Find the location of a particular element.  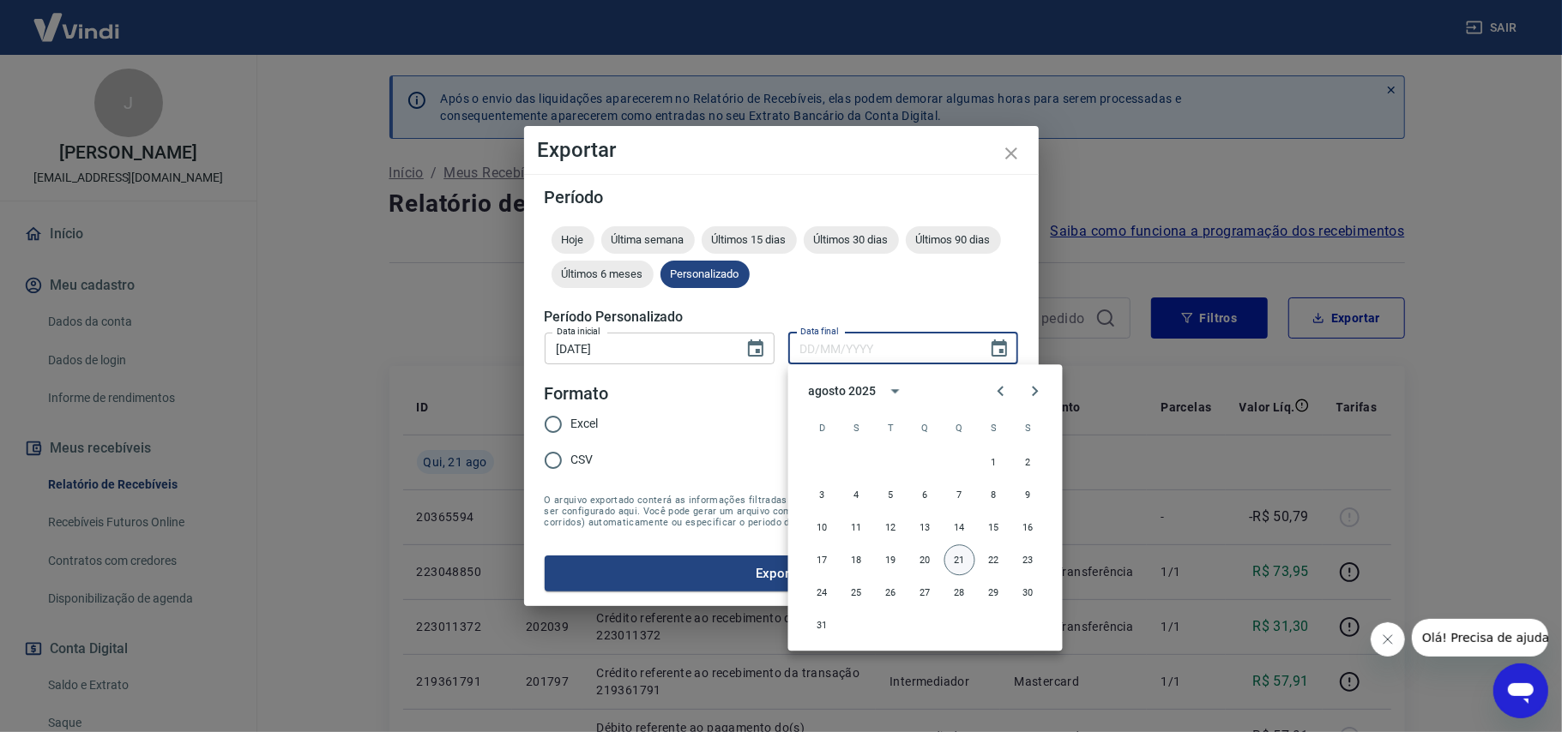

span: Excel is located at coordinates (585, 424).